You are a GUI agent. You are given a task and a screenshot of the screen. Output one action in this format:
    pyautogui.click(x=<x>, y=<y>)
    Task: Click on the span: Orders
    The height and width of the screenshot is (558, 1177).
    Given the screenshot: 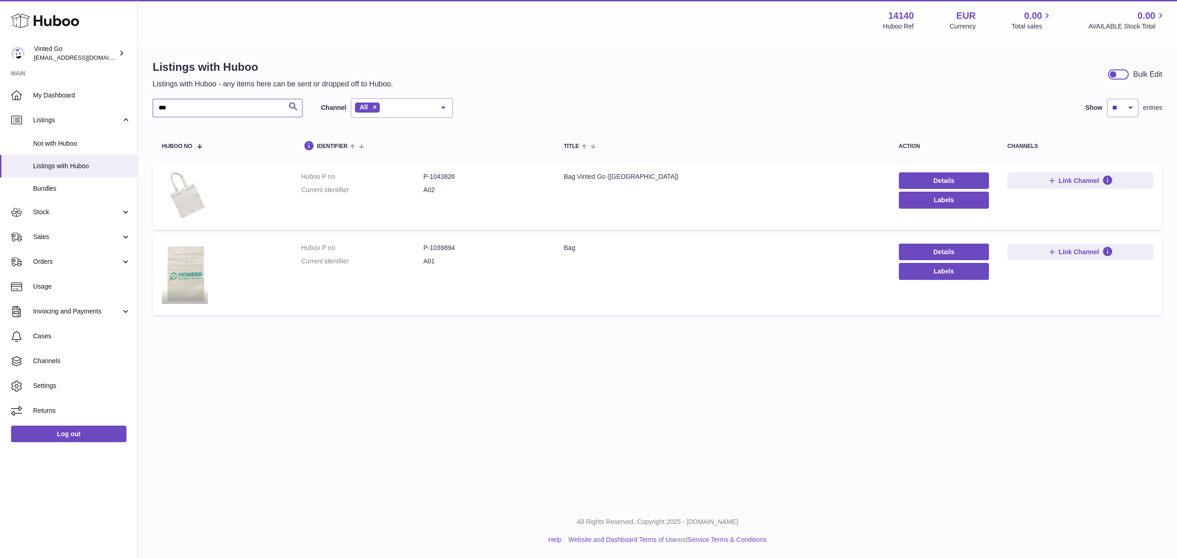 What is the action you would take?
    pyautogui.click(x=77, y=262)
    